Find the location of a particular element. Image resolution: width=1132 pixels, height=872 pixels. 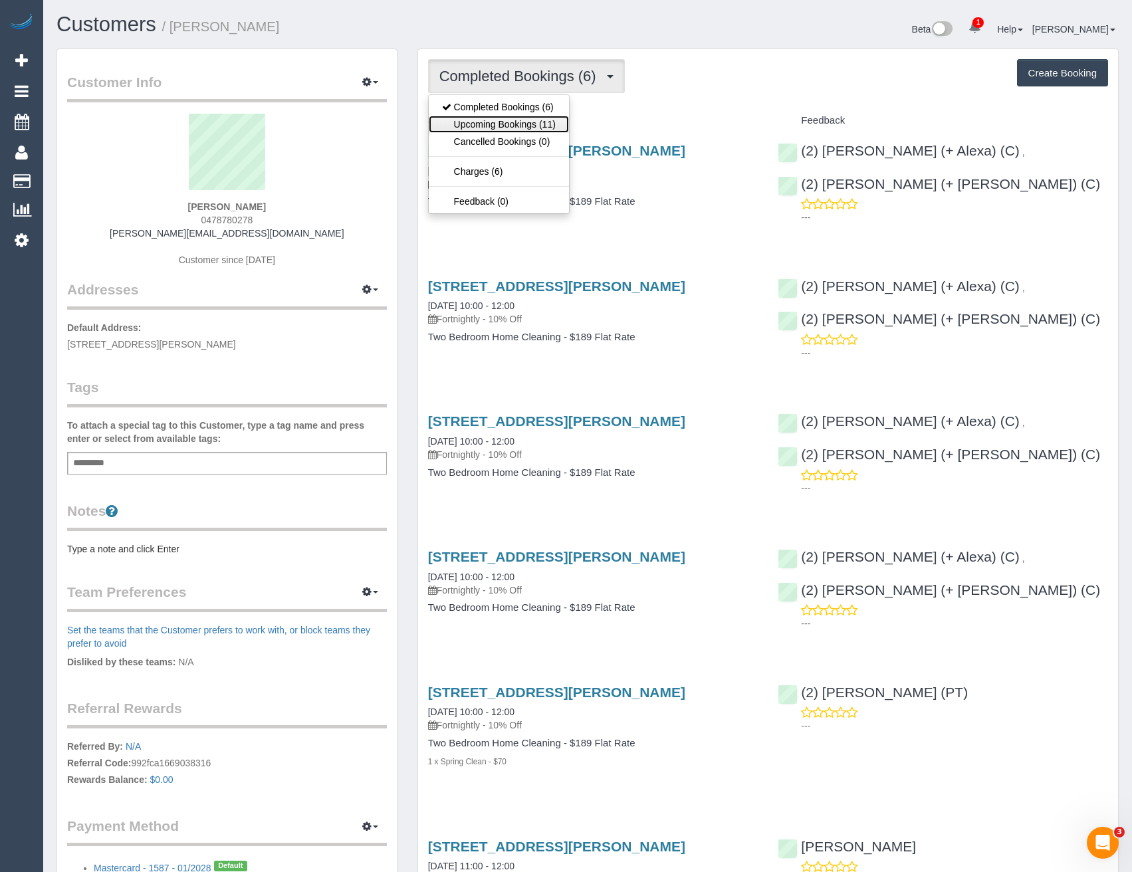

a: Charges (6) is located at coordinates (499, 172).